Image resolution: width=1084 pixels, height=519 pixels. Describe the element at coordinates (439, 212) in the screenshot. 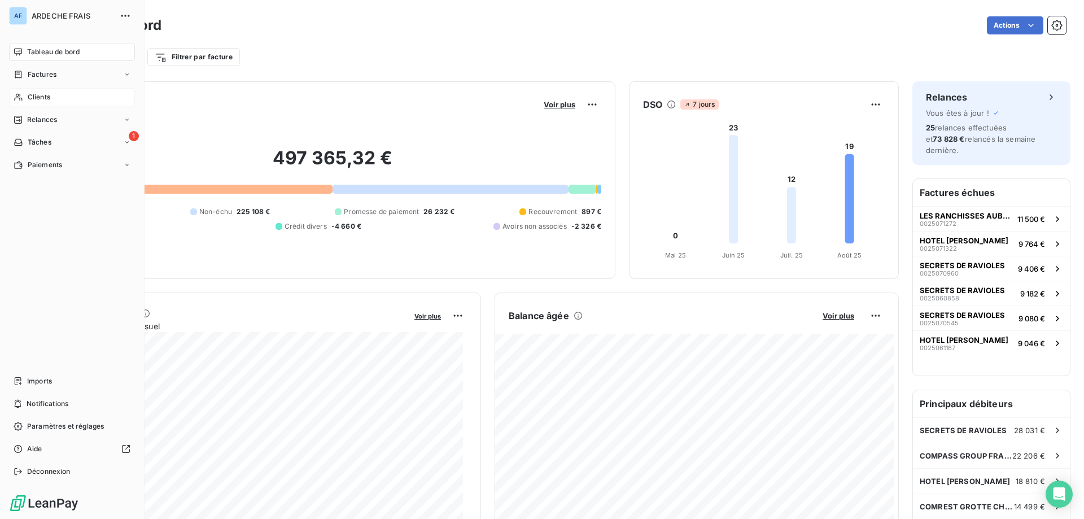

I see `span: 26 232 €` at that location.